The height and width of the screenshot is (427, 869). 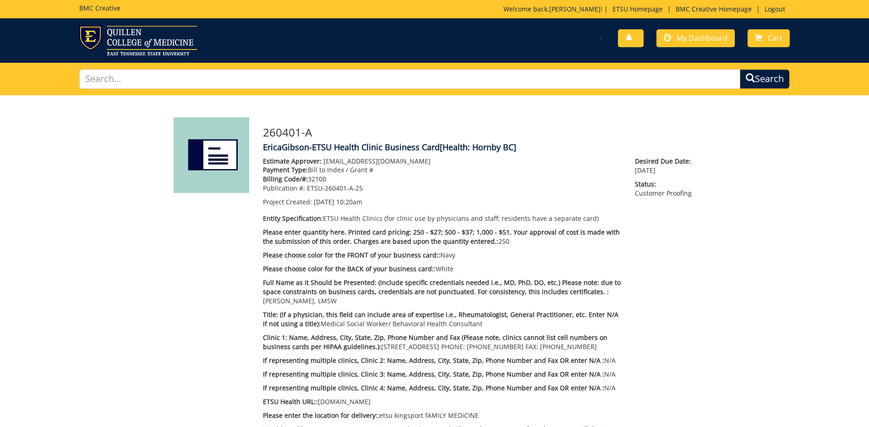 What do you see at coordinates (713, 9) in the screenshot?
I see `a: BMC Creative Homepage` at bounding box center [713, 9].